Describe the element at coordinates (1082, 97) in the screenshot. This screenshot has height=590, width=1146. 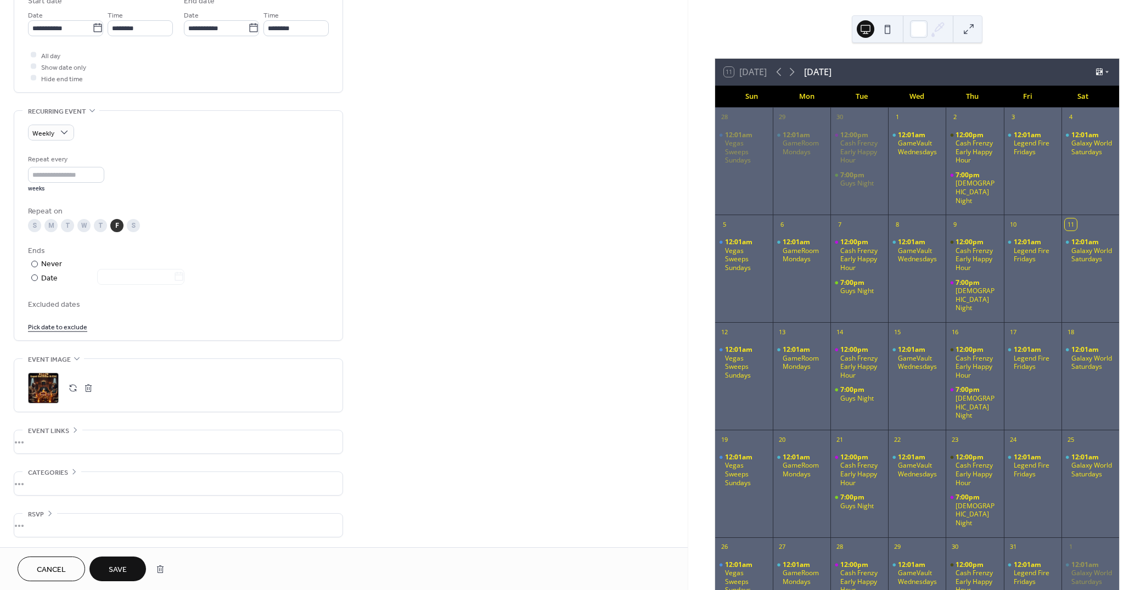
I see `div: Sat` at that location.